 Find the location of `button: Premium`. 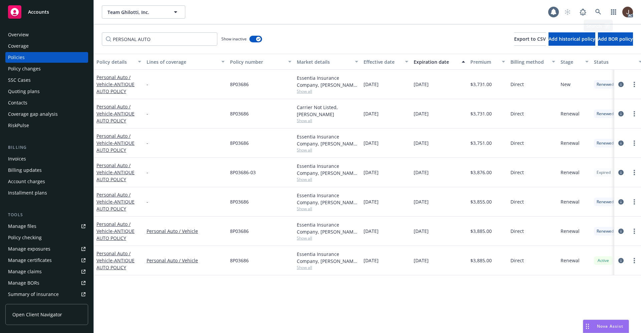

button: Premium is located at coordinates (488, 62).